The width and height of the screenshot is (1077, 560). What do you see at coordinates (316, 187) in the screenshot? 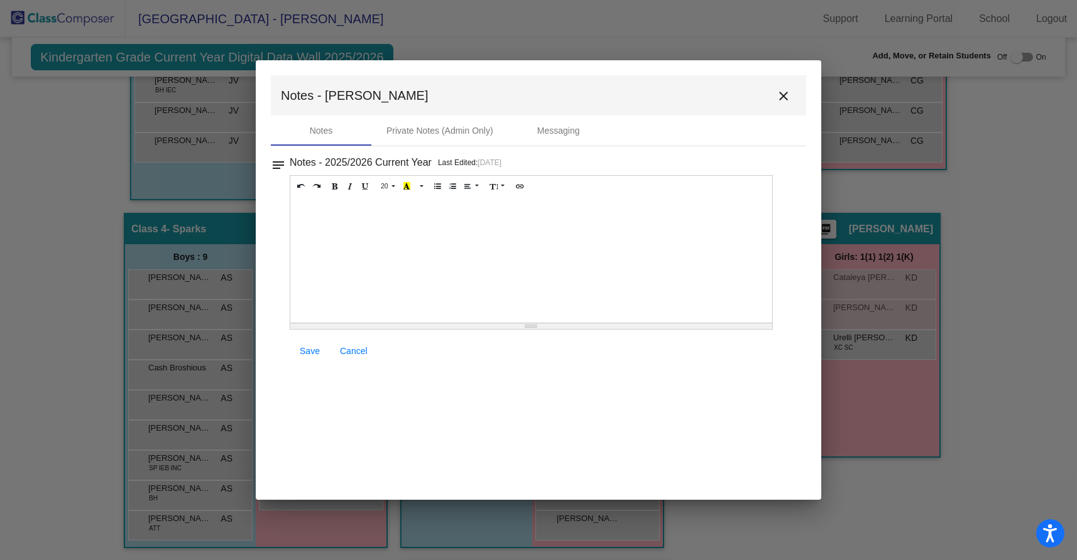
I see `button: Redo (CTRL+Y)` at bounding box center [316, 187].